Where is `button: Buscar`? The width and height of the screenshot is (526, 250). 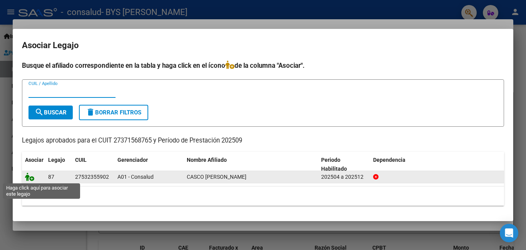 button: Buscar is located at coordinates (50, 113).